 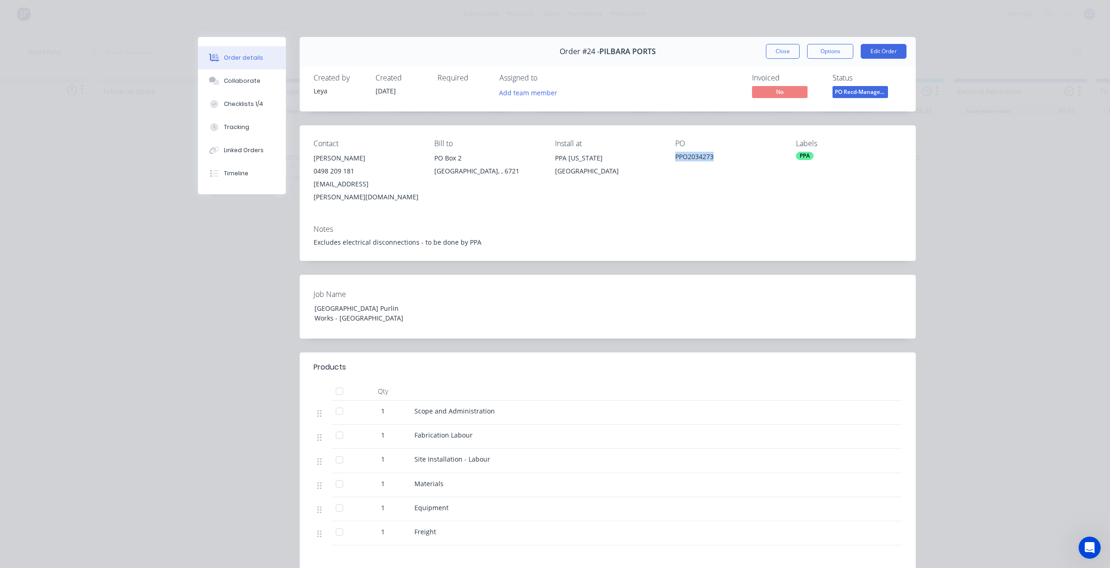 What do you see at coordinates (371, 294) in the screenshot?
I see `label: Job Name` at bounding box center [371, 294].